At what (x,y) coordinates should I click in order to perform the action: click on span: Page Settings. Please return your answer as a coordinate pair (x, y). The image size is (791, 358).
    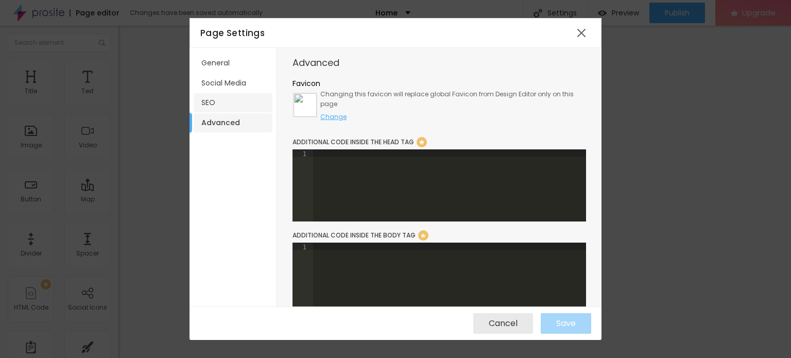
    Looking at the image, I should click on (232, 33).